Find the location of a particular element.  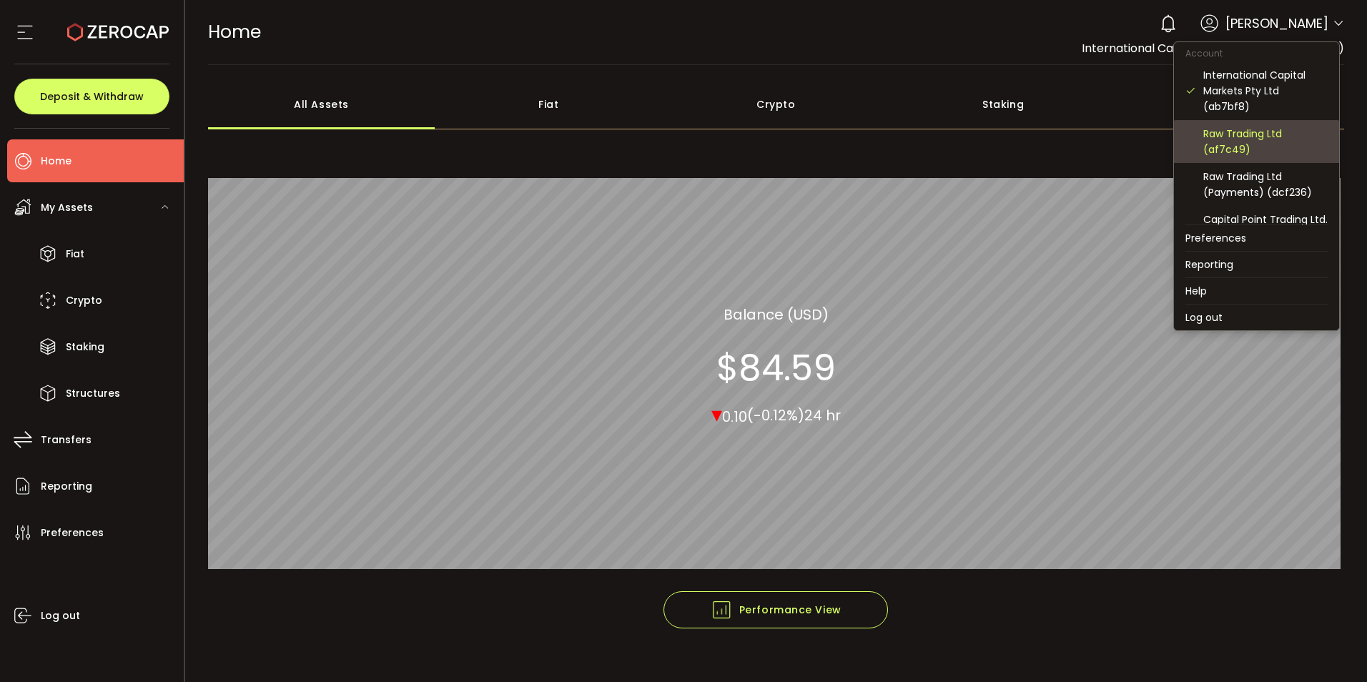

span: Account is located at coordinates (1204, 53).